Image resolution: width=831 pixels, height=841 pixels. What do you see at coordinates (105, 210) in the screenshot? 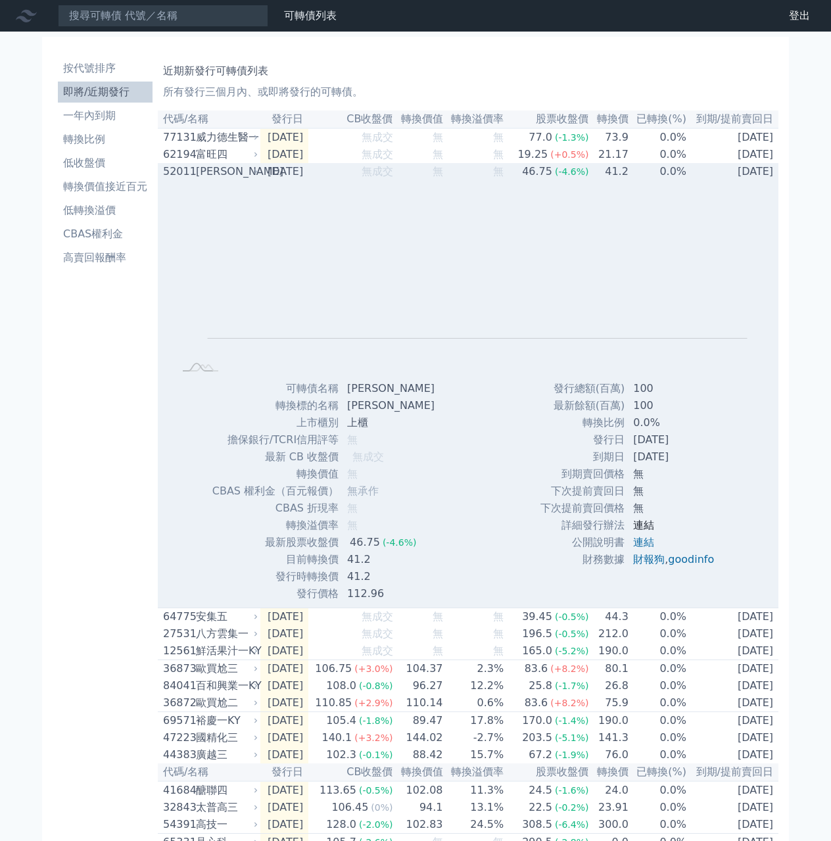
I see `li: 低轉換溢價` at bounding box center [105, 210].